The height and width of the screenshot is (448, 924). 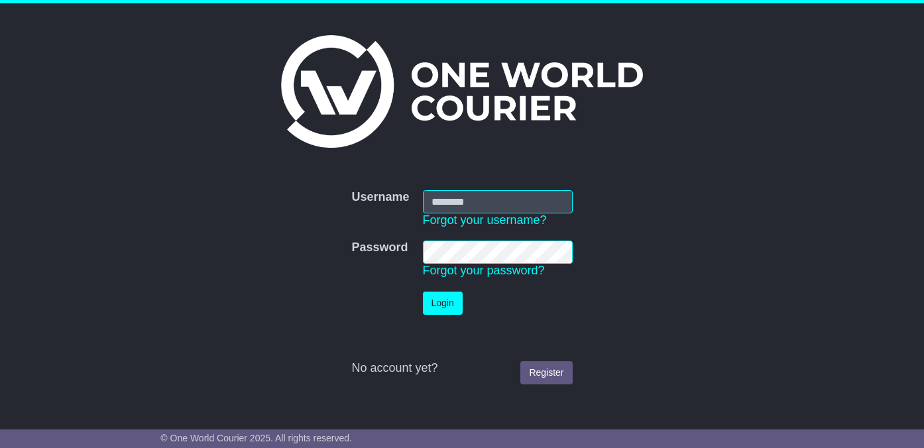 I want to click on label: Password, so click(x=379, y=248).